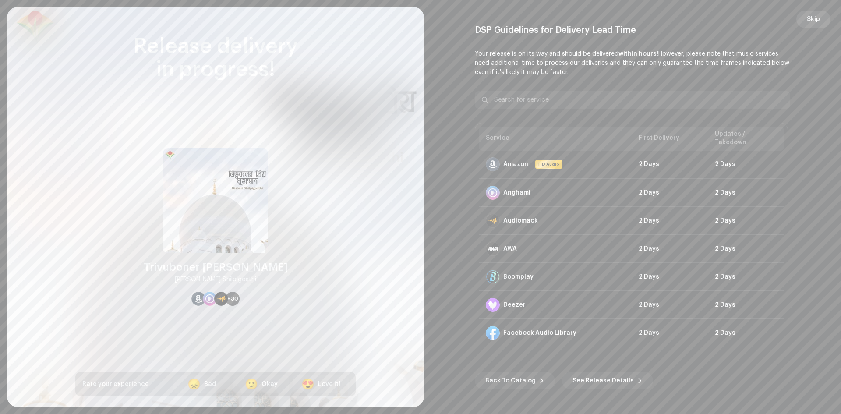 This screenshot has height=414, width=841. What do you see at coordinates (116, 384) in the screenshot?
I see `span: Rate your experience` at bounding box center [116, 384].